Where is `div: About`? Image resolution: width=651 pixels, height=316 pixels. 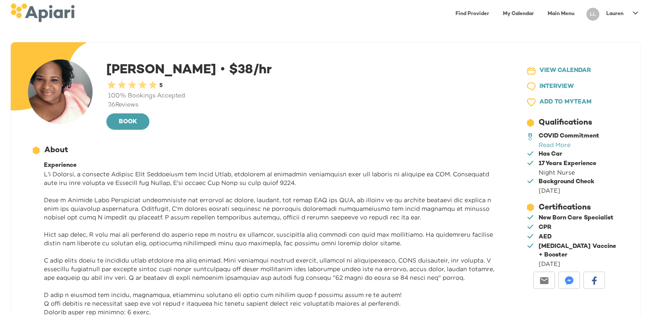 div: About is located at coordinates (56, 150).